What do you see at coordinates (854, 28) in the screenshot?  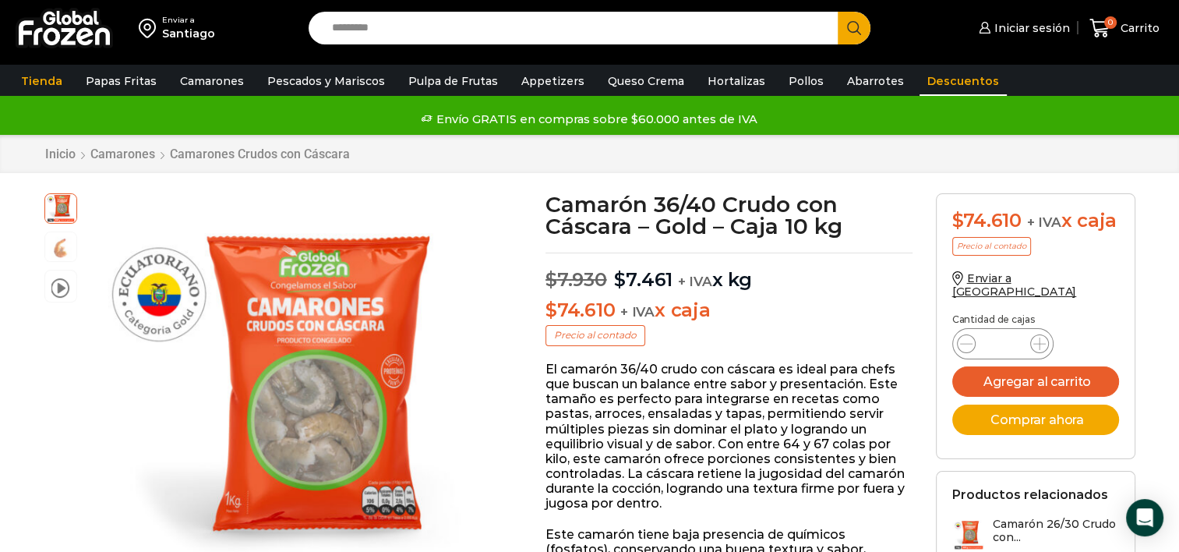 I see `button: Search button` at bounding box center [854, 28].